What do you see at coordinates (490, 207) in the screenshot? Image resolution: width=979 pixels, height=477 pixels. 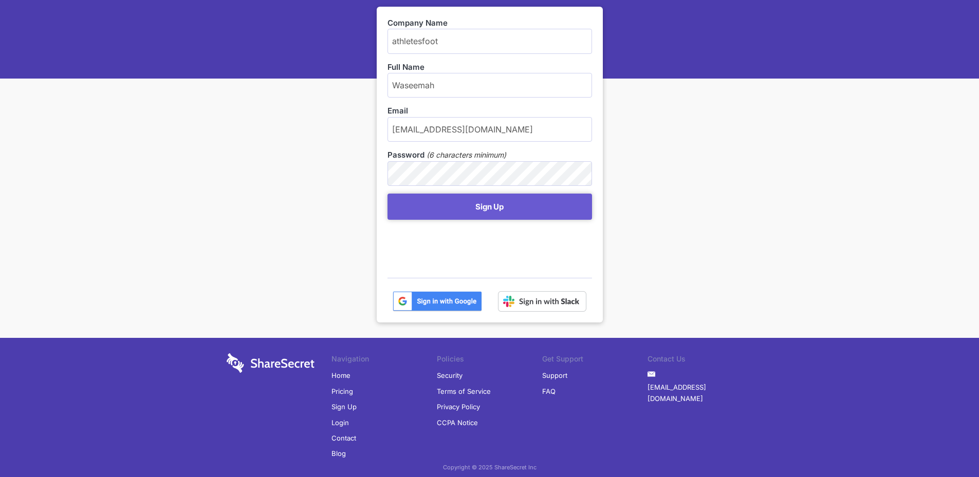 I see `button: Sign Up` at bounding box center [490, 207].